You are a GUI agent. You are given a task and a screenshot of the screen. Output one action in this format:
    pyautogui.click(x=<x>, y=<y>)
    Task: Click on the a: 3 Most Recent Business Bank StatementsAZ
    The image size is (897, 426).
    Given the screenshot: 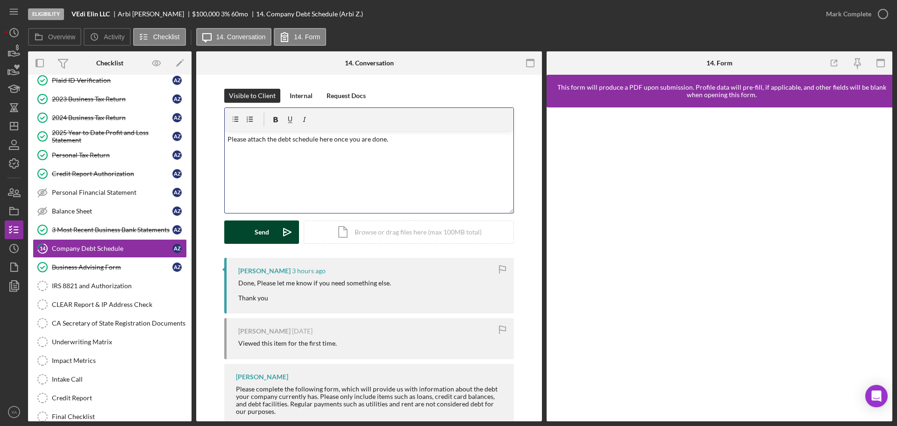 What is the action you would take?
    pyautogui.click(x=110, y=230)
    